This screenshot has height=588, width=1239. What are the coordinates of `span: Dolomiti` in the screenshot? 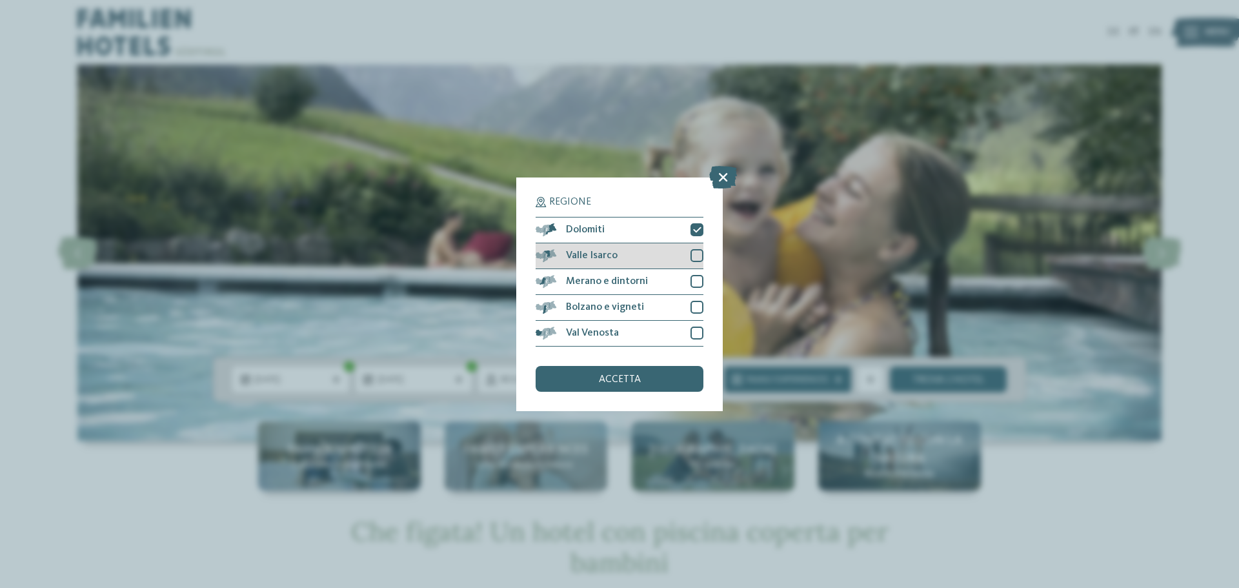 It's located at (585, 230).